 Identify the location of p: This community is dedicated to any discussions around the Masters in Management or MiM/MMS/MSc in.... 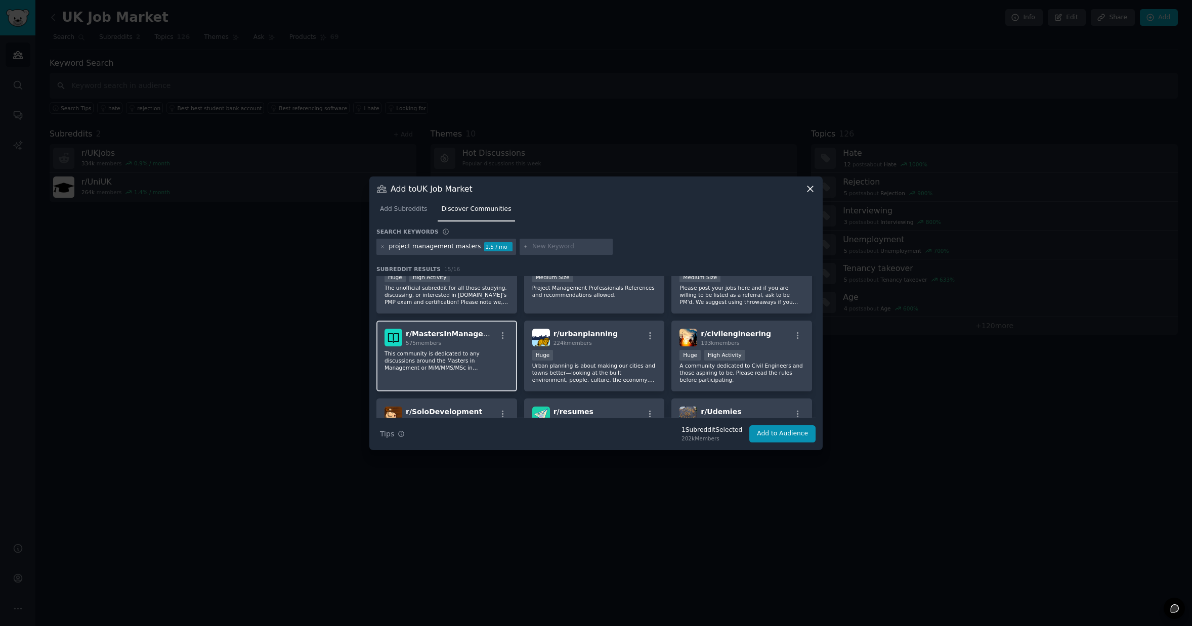
(447, 361).